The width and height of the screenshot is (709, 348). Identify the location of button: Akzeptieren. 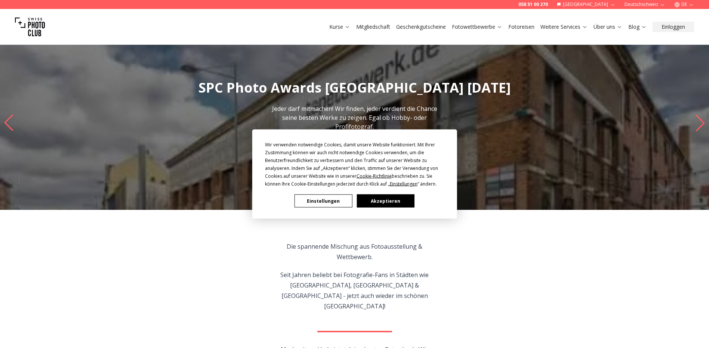
(385, 201).